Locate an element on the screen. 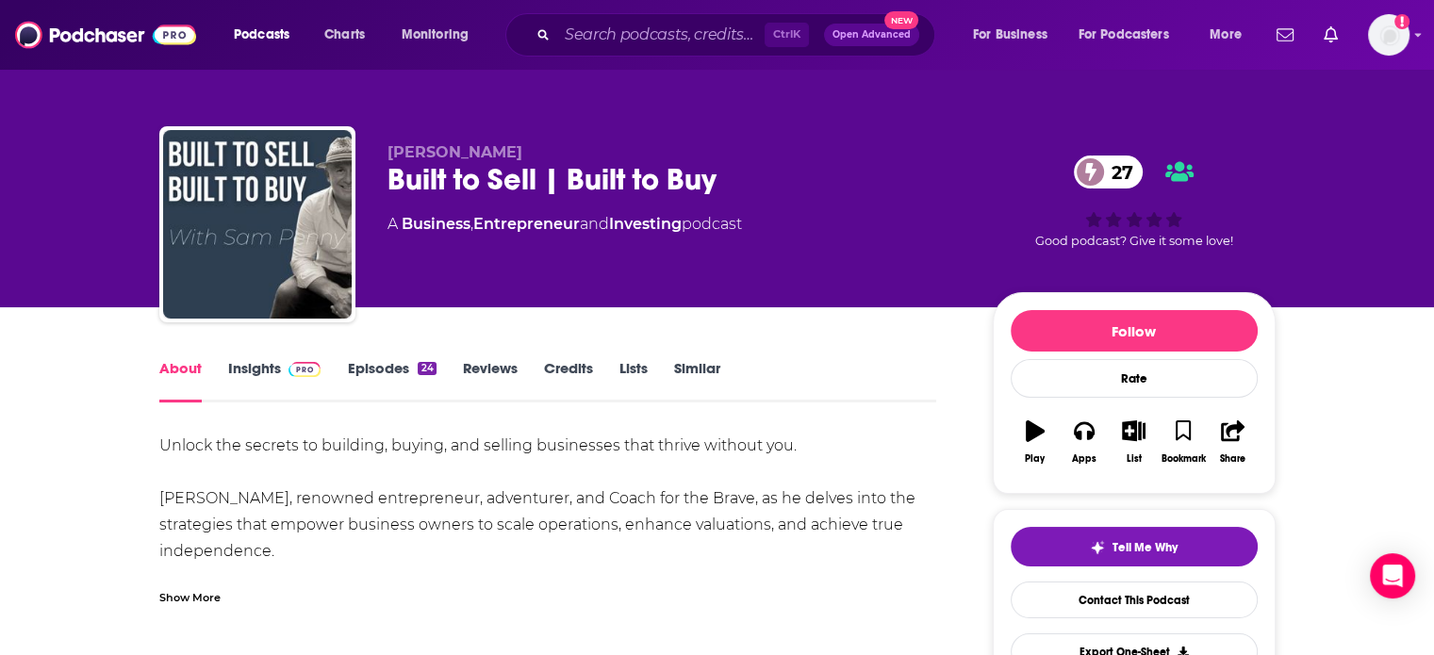 The height and width of the screenshot is (655, 1434). a: Reviews is located at coordinates (490, 381).